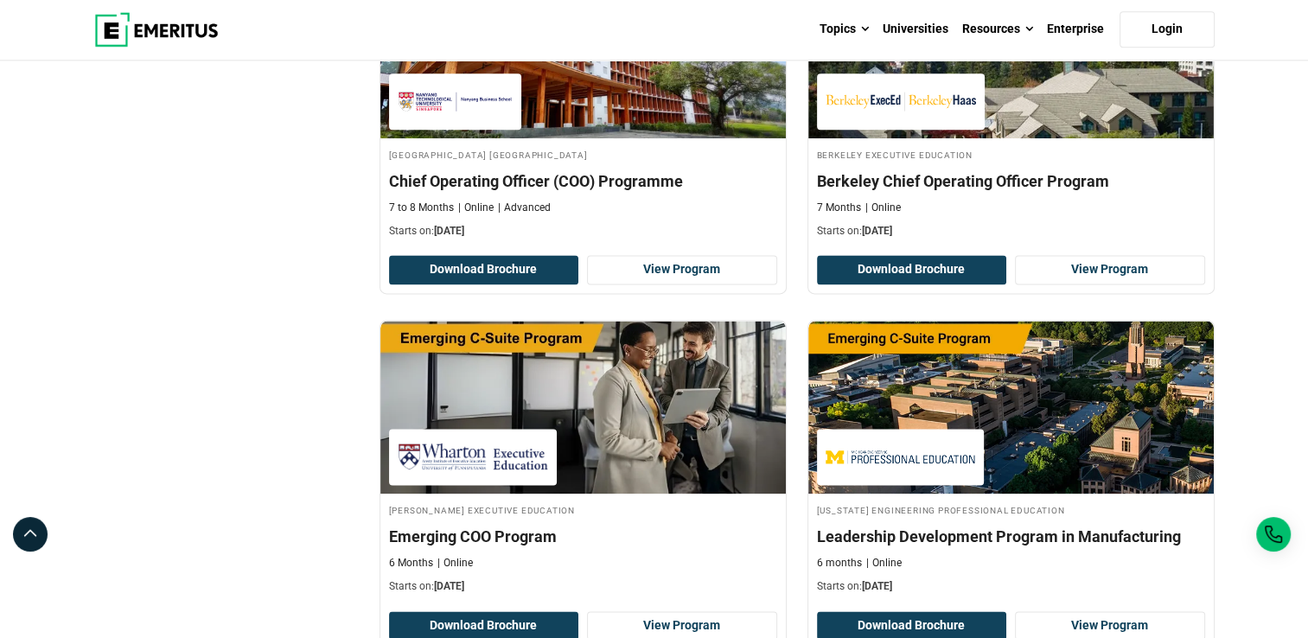  I want to click on h4: Emerging COO Program, so click(583, 536).